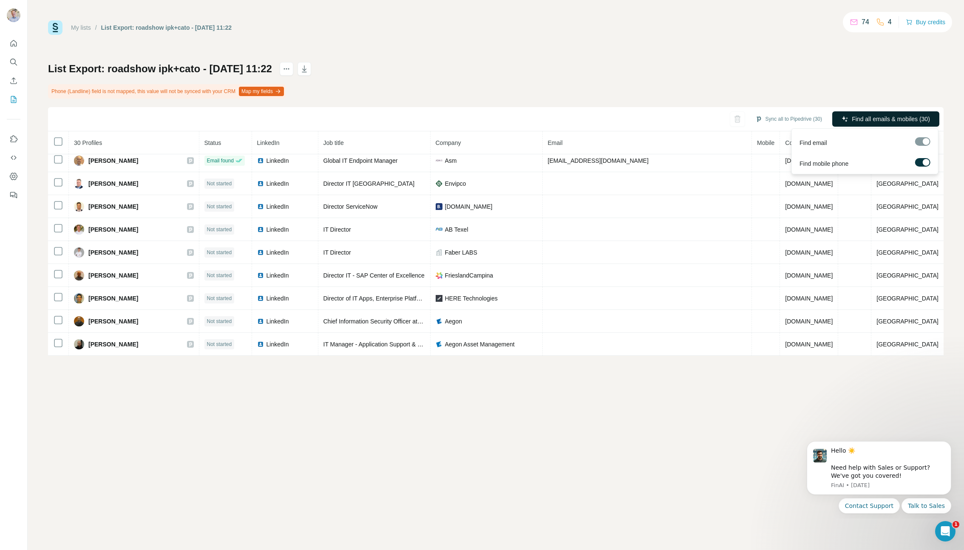  Describe the element at coordinates (461, 252) in the screenshot. I see `span: Faber LABS` at that location.